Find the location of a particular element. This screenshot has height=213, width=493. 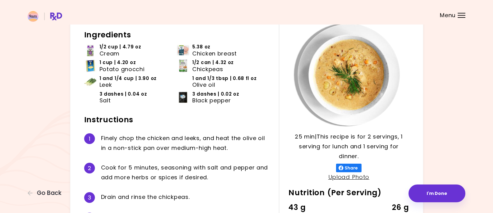

h2: Nutrition (Per Serving) is located at coordinates (348, 193).